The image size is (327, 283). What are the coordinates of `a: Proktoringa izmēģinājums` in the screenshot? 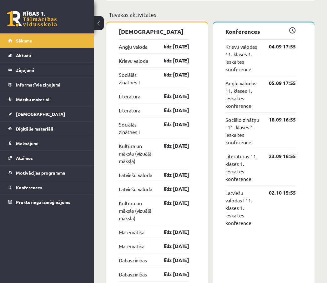 It's located at (47, 202).